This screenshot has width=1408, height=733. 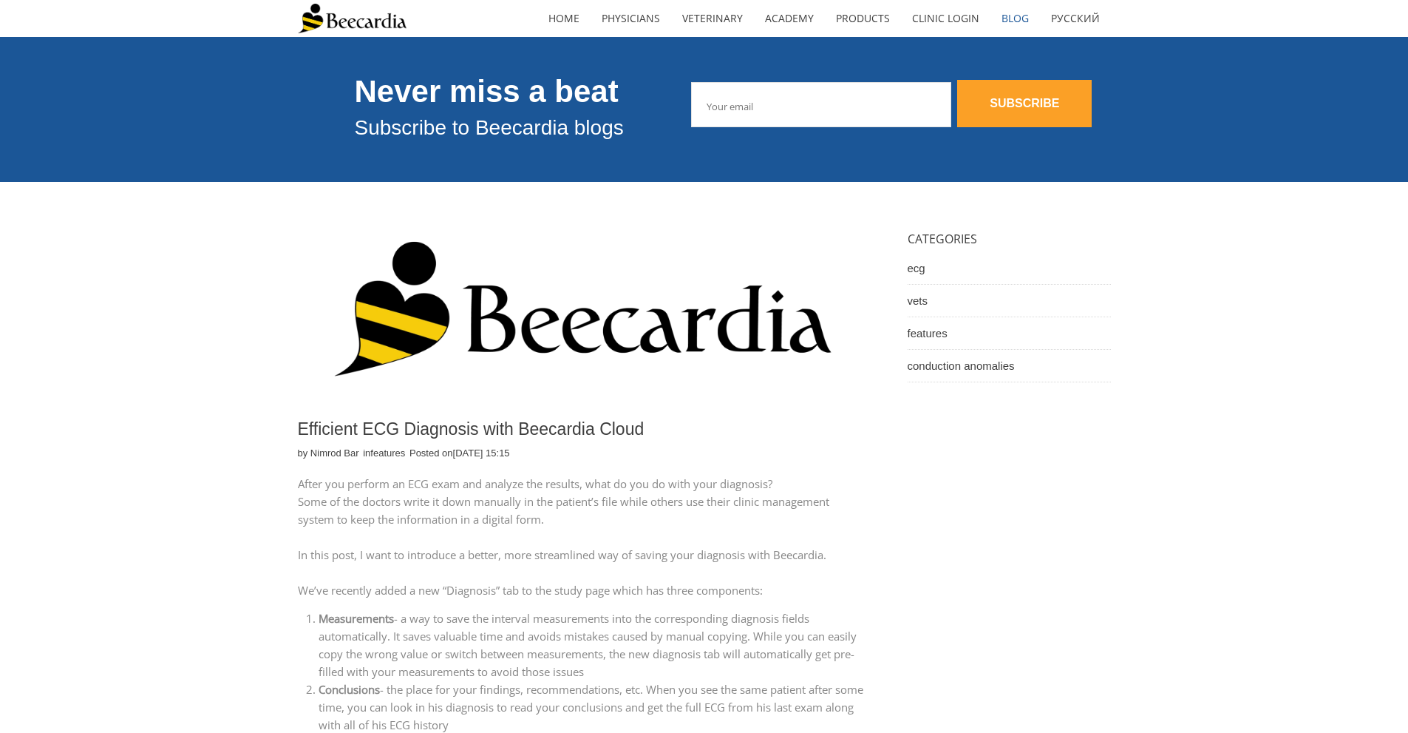 I want to click on a: Nimrod Bar, so click(x=335, y=453).